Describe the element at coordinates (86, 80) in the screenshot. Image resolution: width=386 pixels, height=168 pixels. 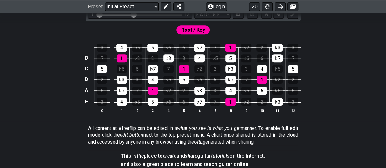
I see `td: D` at that location.